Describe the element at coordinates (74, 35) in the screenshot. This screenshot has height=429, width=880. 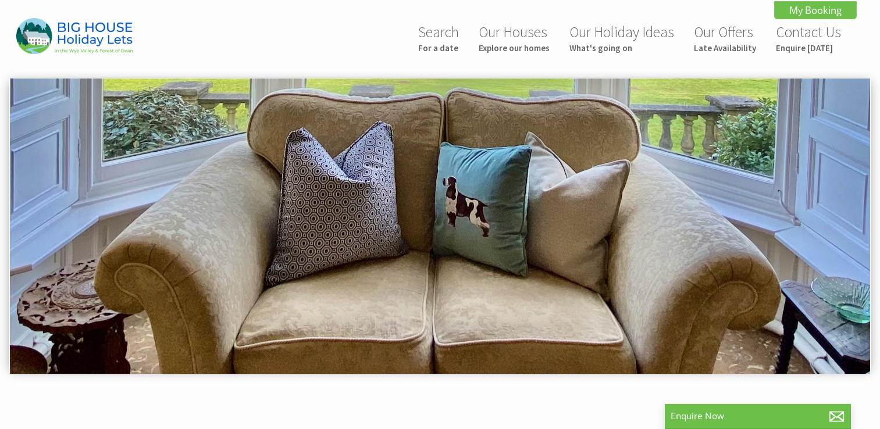
I see `img: Big House Holiday Lets` at that location.